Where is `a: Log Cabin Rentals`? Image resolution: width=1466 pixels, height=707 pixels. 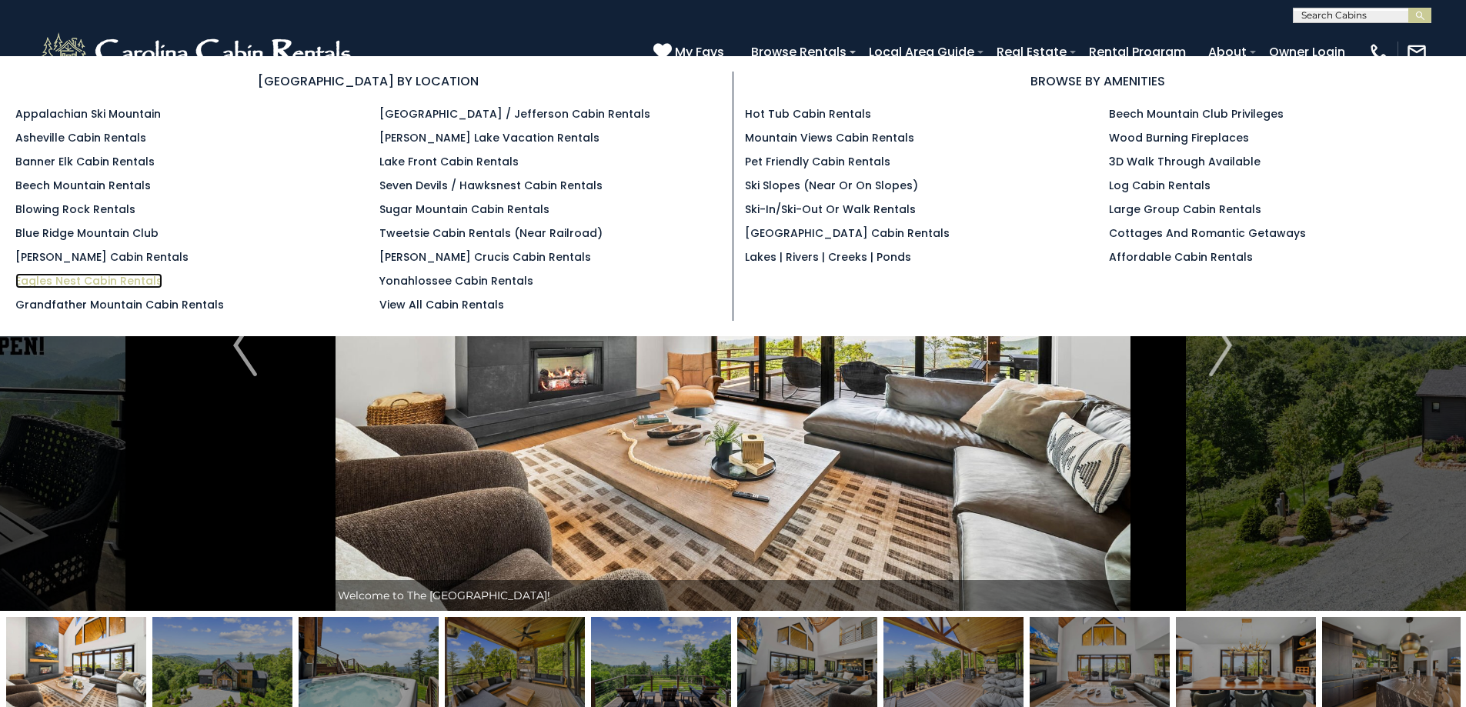 a: Log Cabin Rentals is located at coordinates (1159, 185).